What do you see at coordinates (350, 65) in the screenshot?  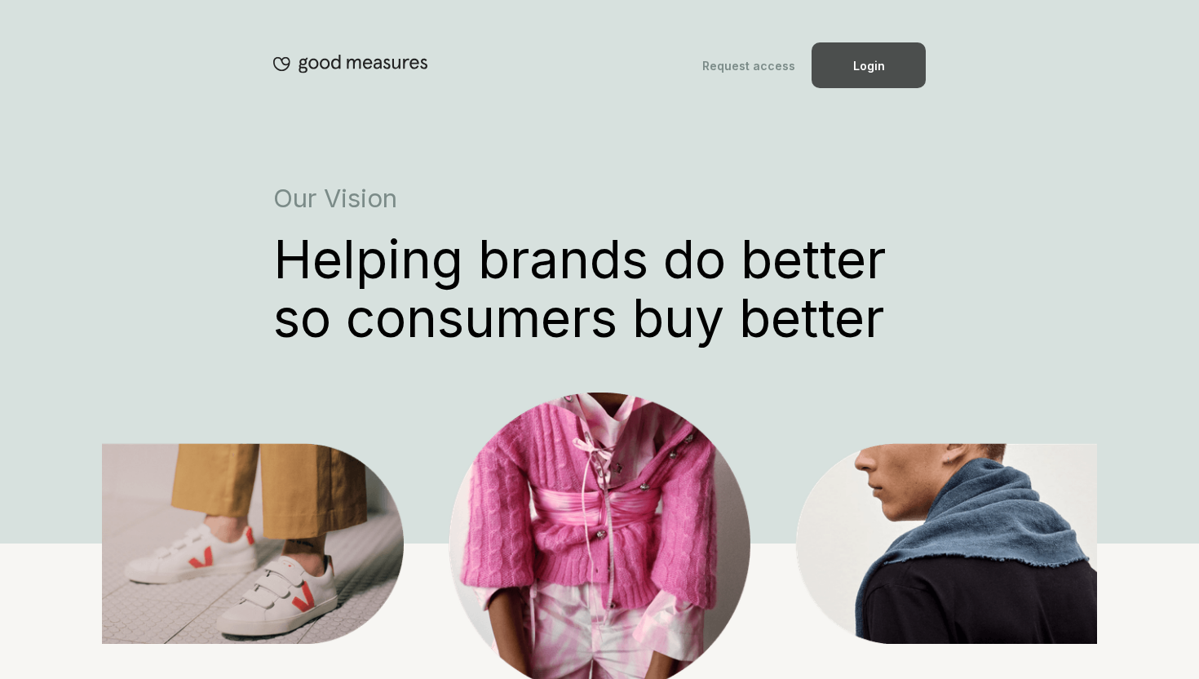 I see `a: Good Measures` at bounding box center [350, 65].